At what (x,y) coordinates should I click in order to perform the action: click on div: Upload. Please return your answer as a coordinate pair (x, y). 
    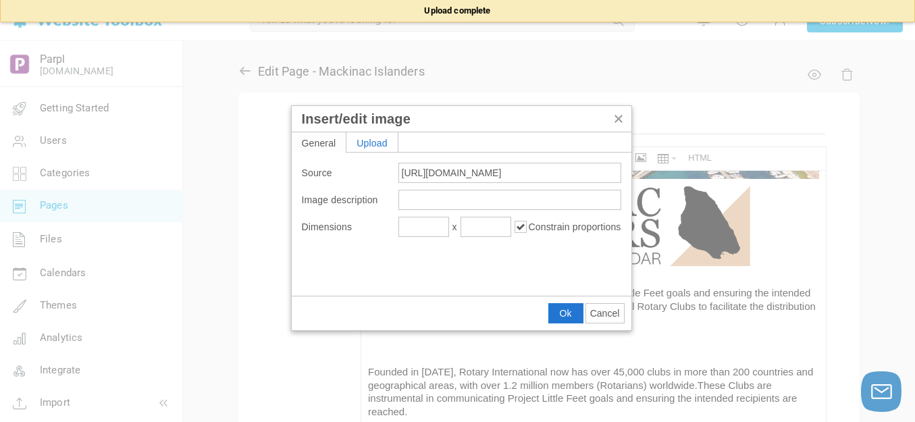
    Looking at the image, I should click on (372, 142).